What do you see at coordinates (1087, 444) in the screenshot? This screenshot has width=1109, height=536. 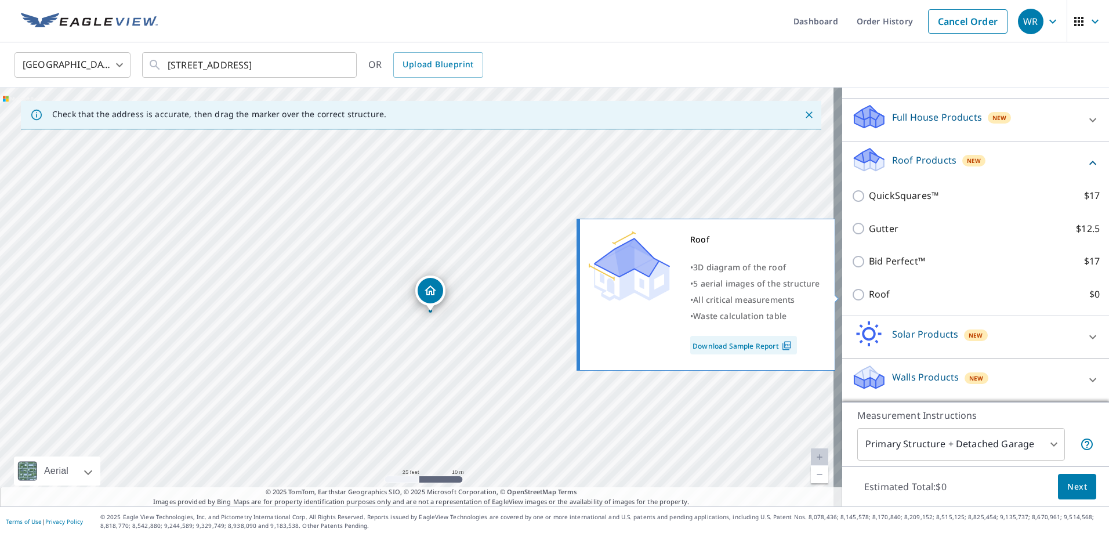 I see `span: Your report will include the primary structure and a detached garage if one exists.` at bounding box center [1087, 444].